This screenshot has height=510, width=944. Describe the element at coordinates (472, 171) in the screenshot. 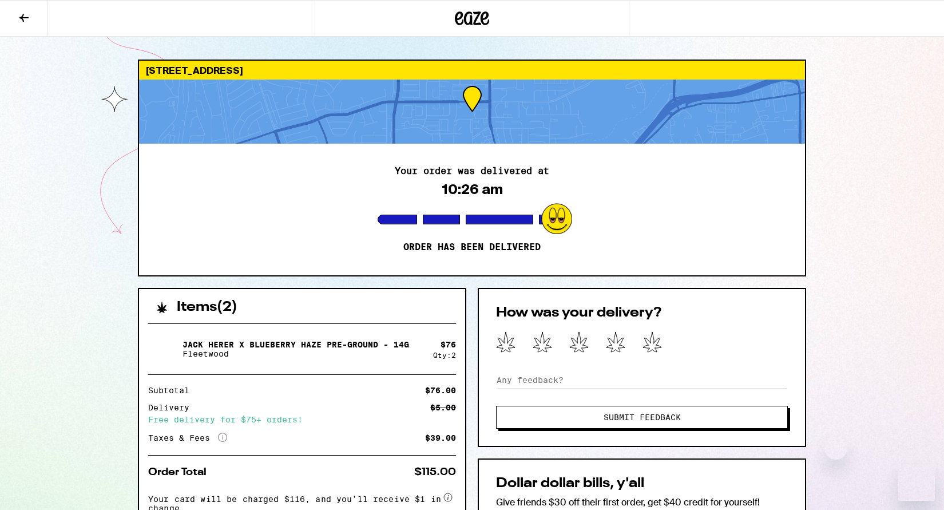

I see `h2: Your order was delivered at` at that location.